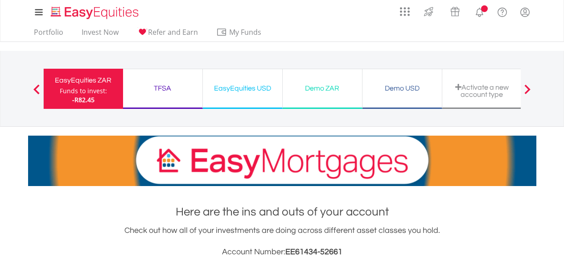 The image size is (564, 261). I want to click on div: Demo USD, so click(402, 88).